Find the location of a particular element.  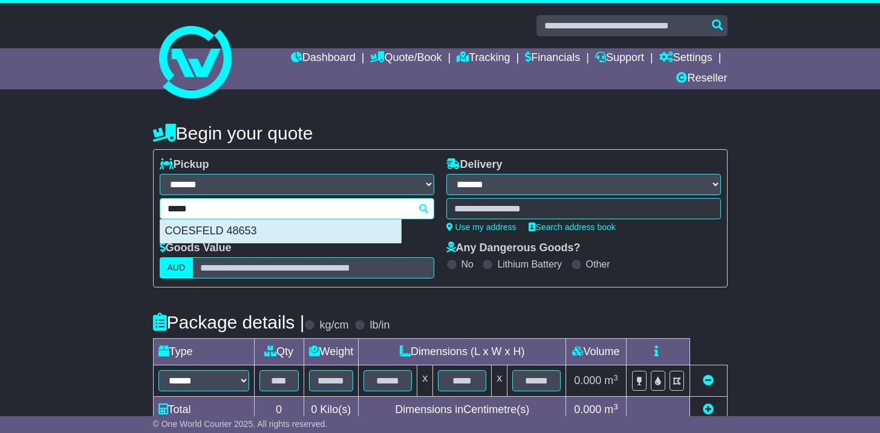

a: Support is located at coordinates (619, 59).